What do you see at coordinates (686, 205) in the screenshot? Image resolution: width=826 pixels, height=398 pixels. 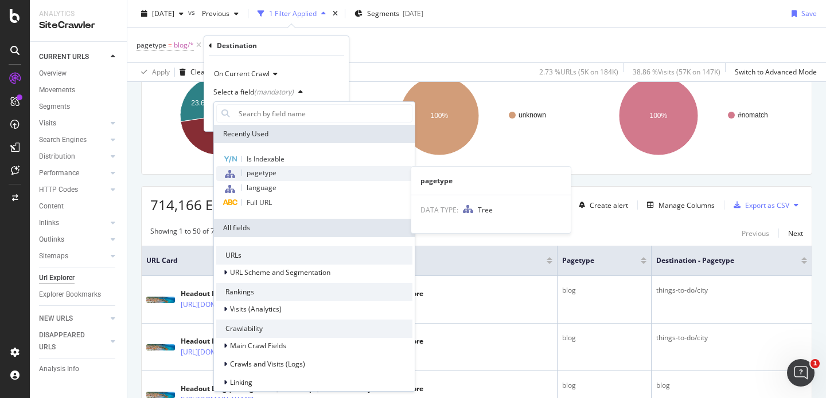 I see `div: Manage Columns` at bounding box center [686, 205].